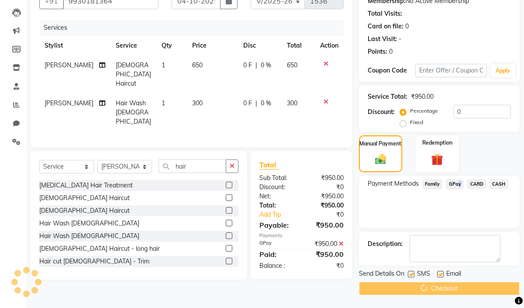 This screenshot has width=524, height=308. Describe the element at coordinates (277, 225) in the screenshot. I see `div: Payable:` at that location.